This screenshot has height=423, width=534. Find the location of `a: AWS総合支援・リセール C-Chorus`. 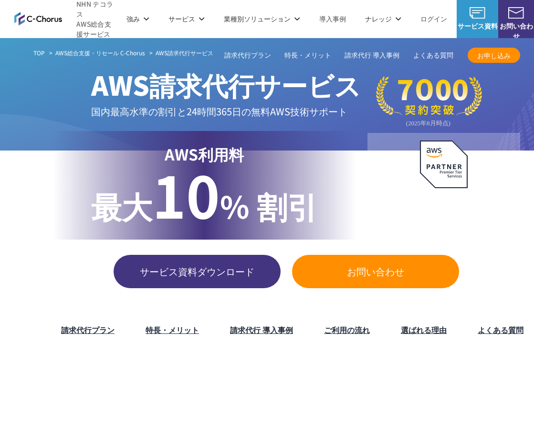

a: AWS総合支援・リセール C-Chorus is located at coordinates (100, 53).